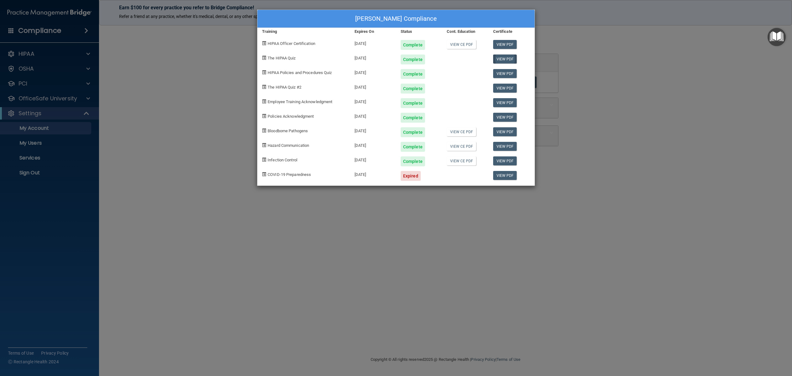  I want to click on div: Certificate, so click(511, 32).